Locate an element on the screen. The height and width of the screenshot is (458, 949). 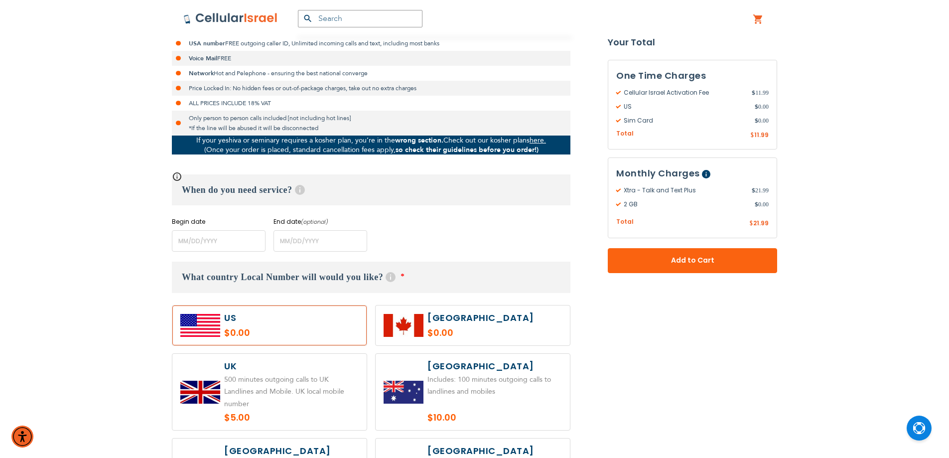
span: What country Local Number will would you like? is located at coordinates (283, 277).